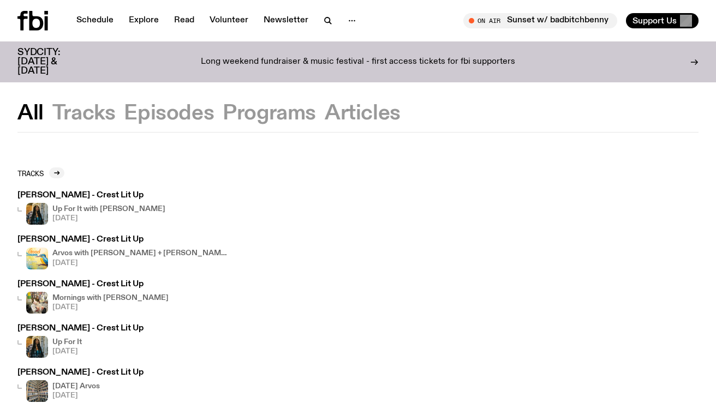 The width and height of the screenshot is (716, 409). I want to click on button: Support Us, so click(662, 21).